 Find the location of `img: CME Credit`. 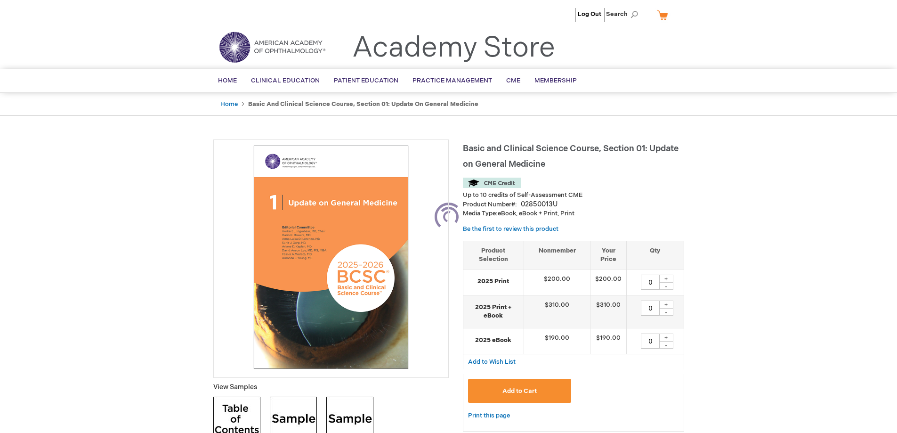

img: CME Credit is located at coordinates (492, 183).